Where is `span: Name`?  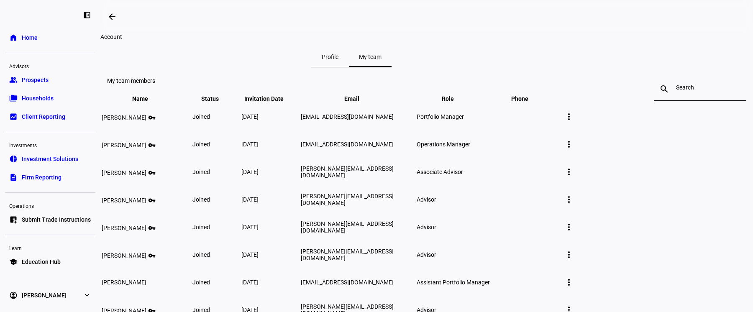 span: Name is located at coordinates (146, 99).